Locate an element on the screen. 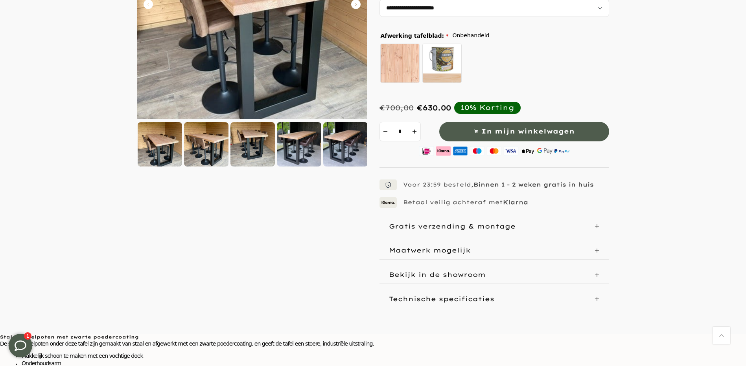  strong: Binnen 1 - 2 weken gratis in huis is located at coordinates (533, 185).